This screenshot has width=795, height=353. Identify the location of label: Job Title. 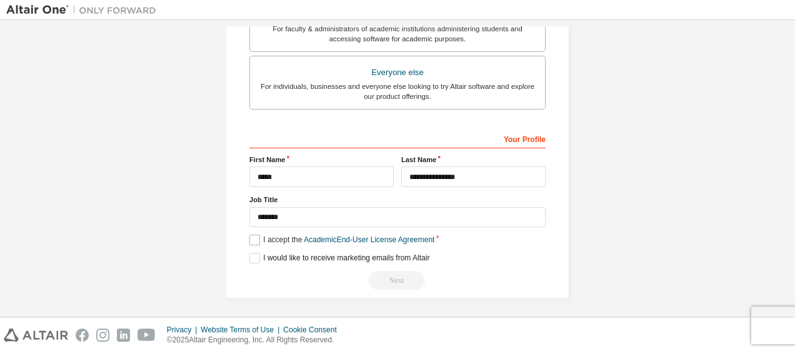
(398, 199).